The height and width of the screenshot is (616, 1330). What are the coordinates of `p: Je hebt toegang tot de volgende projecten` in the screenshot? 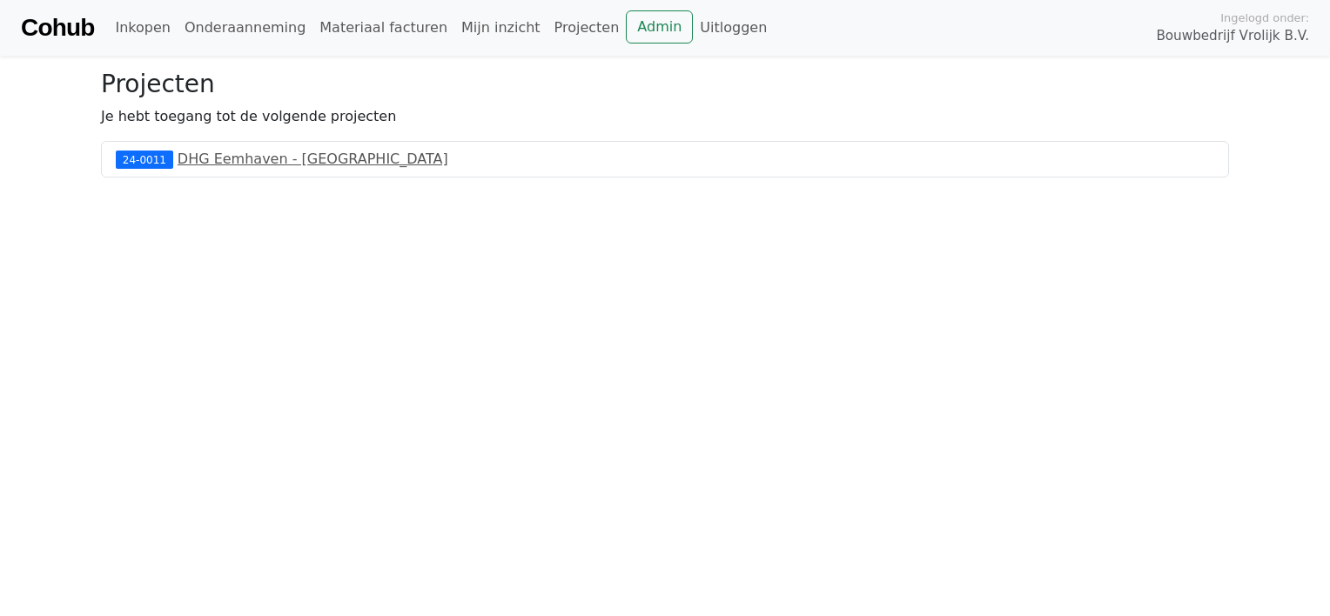 It's located at (665, 117).